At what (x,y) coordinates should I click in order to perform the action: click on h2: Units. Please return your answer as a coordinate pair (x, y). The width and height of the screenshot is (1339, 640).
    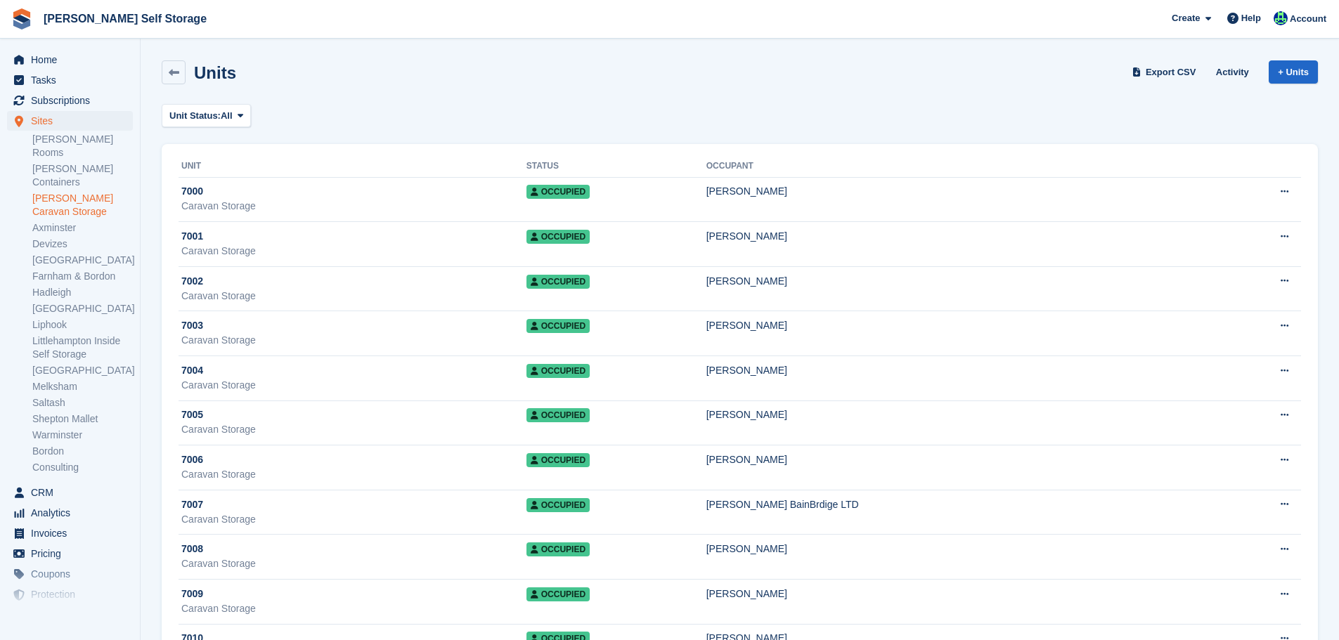
    Looking at the image, I should click on (215, 72).